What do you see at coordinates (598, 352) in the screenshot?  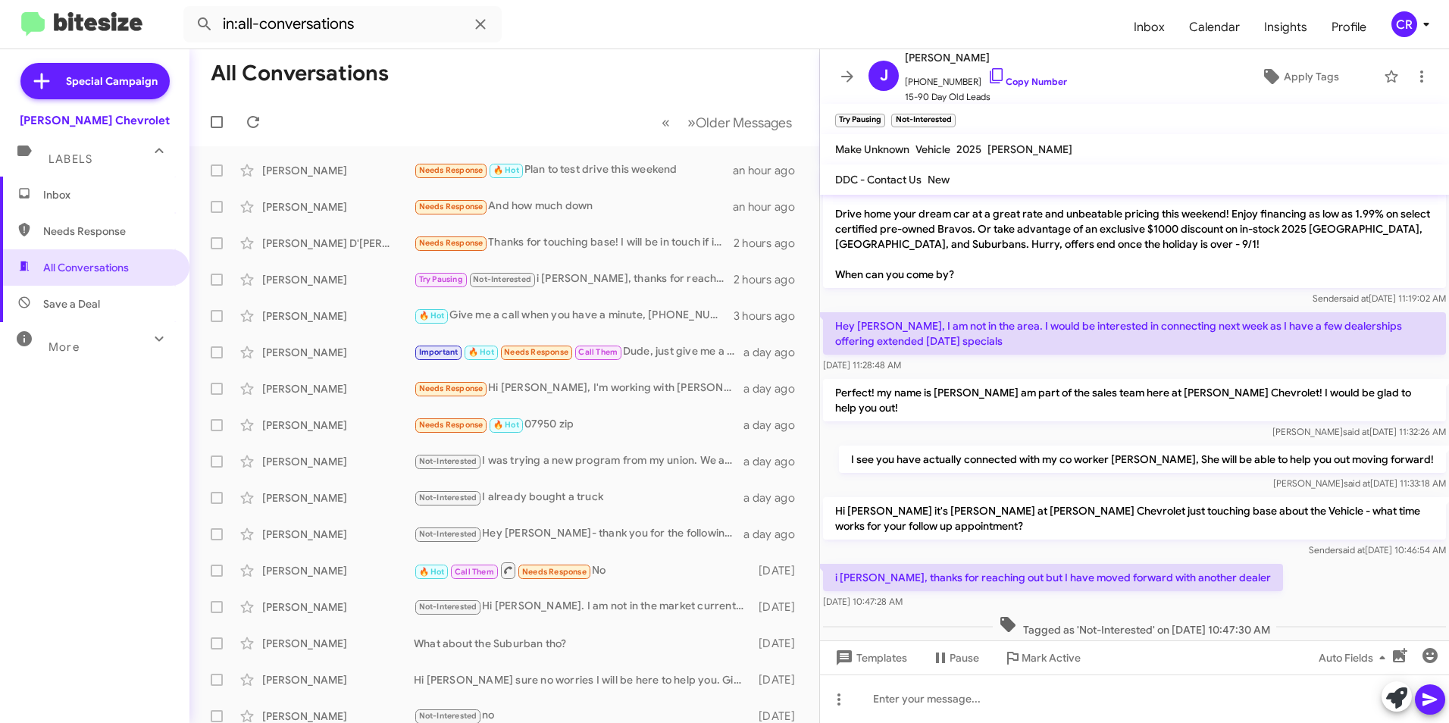 I see `span: Call Them` at bounding box center [598, 352].